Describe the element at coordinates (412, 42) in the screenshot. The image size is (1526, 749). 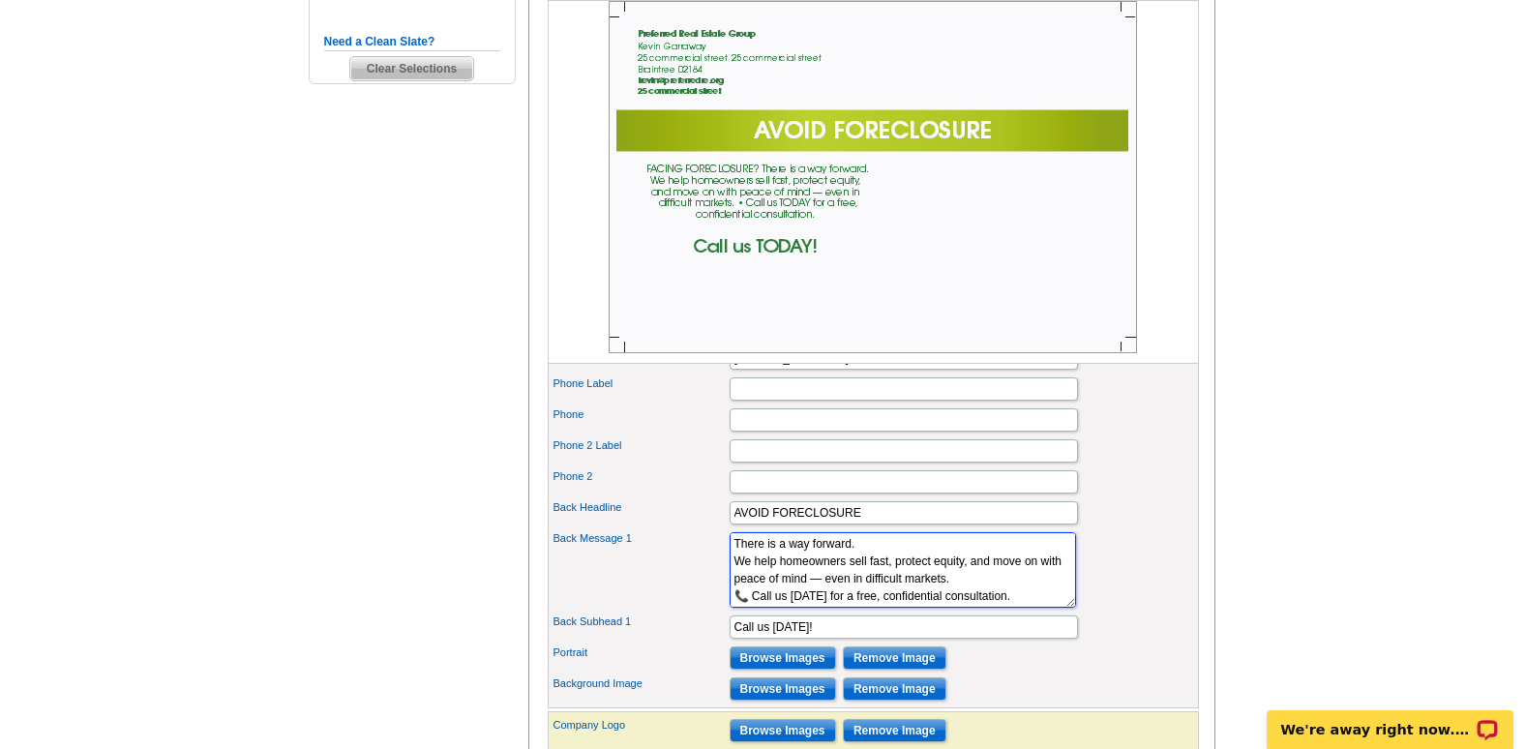
I see `h5: Need a Clean Slate?` at that location.